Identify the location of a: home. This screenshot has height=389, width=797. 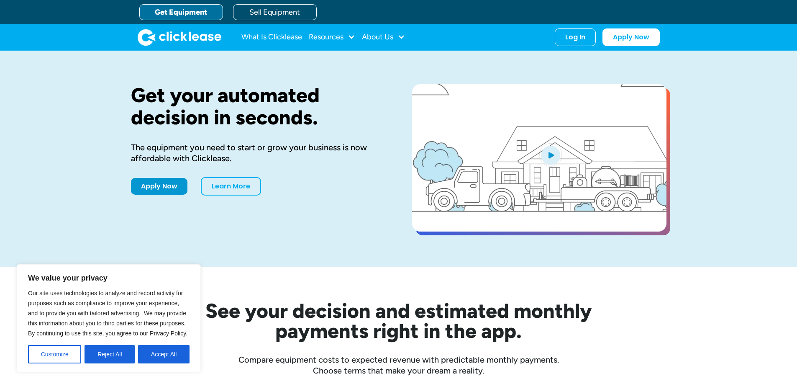
(179, 37).